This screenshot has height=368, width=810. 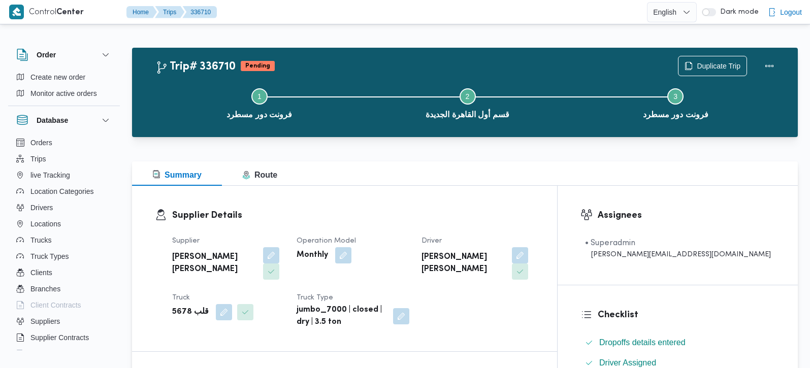 I want to click on span: Driver, so click(x=432, y=241).